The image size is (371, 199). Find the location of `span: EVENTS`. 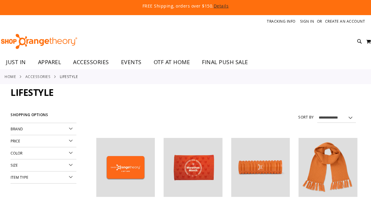

span: EVENTS is located at coordinates (131, 62).